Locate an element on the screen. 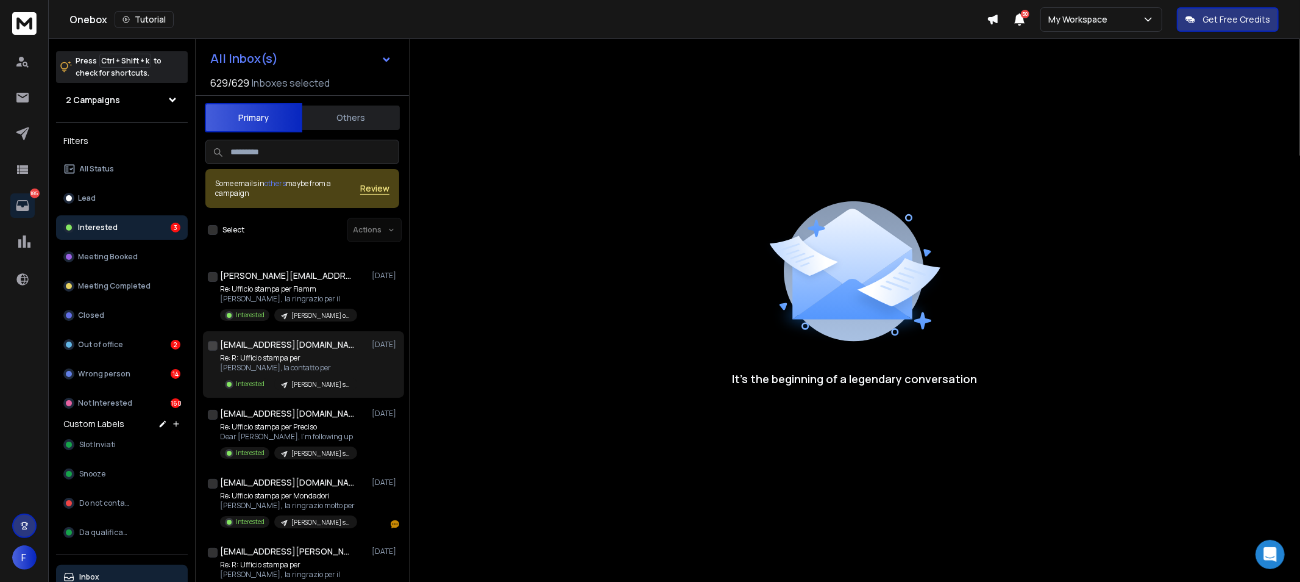 The image size is (1300, 582). div: Some emails in maybe from a campaign is located at coordinates (288, 188).